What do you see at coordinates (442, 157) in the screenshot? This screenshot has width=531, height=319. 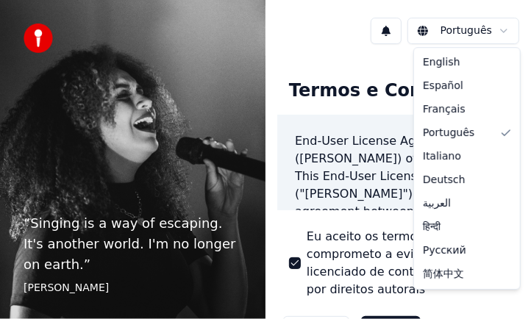 I see `span: Italiano` at bounding box center [442, 157].